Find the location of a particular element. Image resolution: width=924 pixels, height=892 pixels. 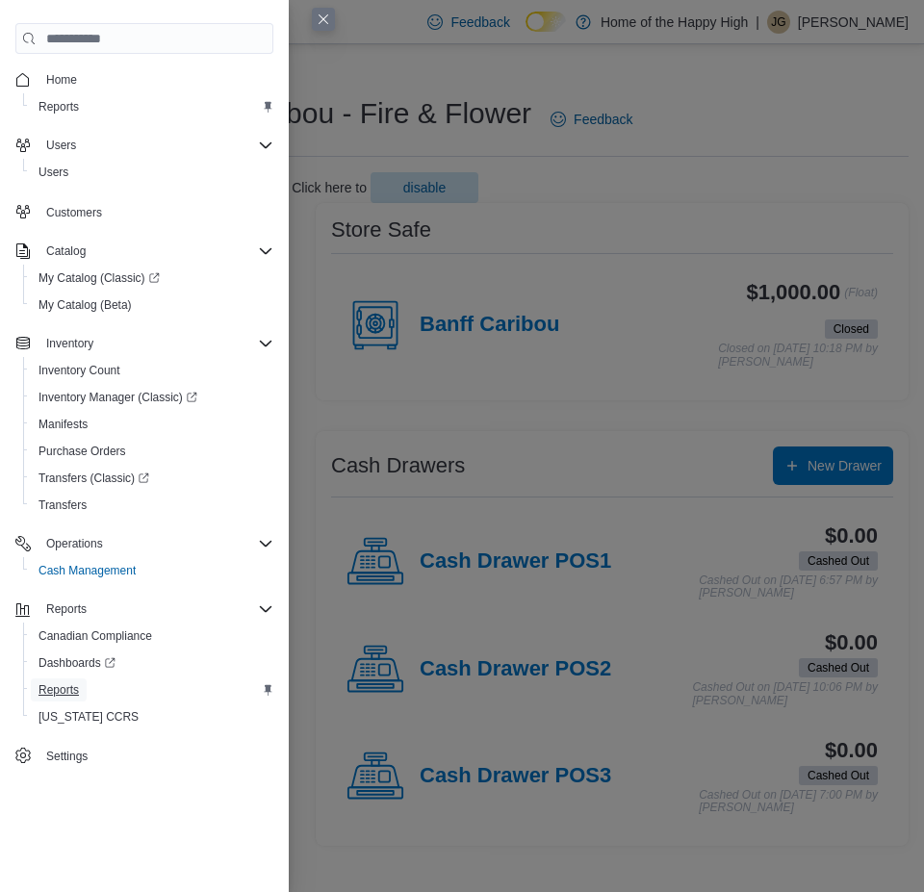

a: Users is located at coordinates (53, 172).